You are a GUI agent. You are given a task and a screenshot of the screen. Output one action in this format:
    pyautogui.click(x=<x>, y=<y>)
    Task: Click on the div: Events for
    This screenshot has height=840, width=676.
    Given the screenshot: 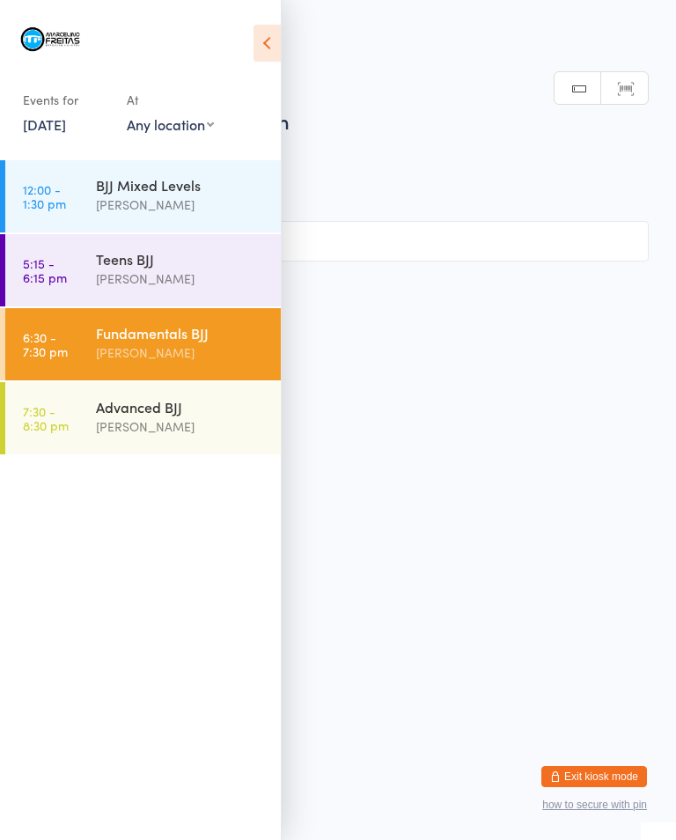 What is the action you would take?
    pyautogui.click(x=66, y=99)
    